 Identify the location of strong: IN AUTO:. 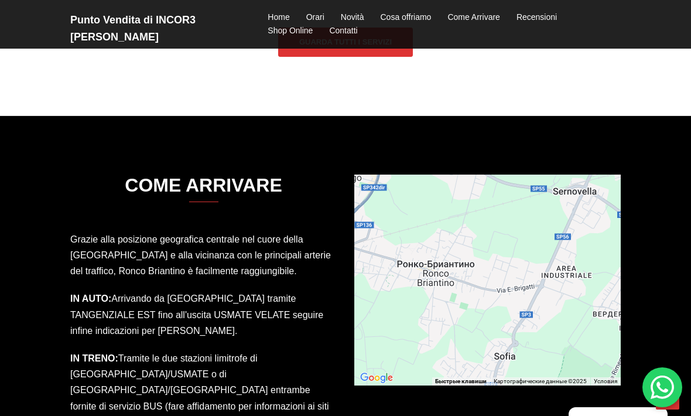
(91, 298).